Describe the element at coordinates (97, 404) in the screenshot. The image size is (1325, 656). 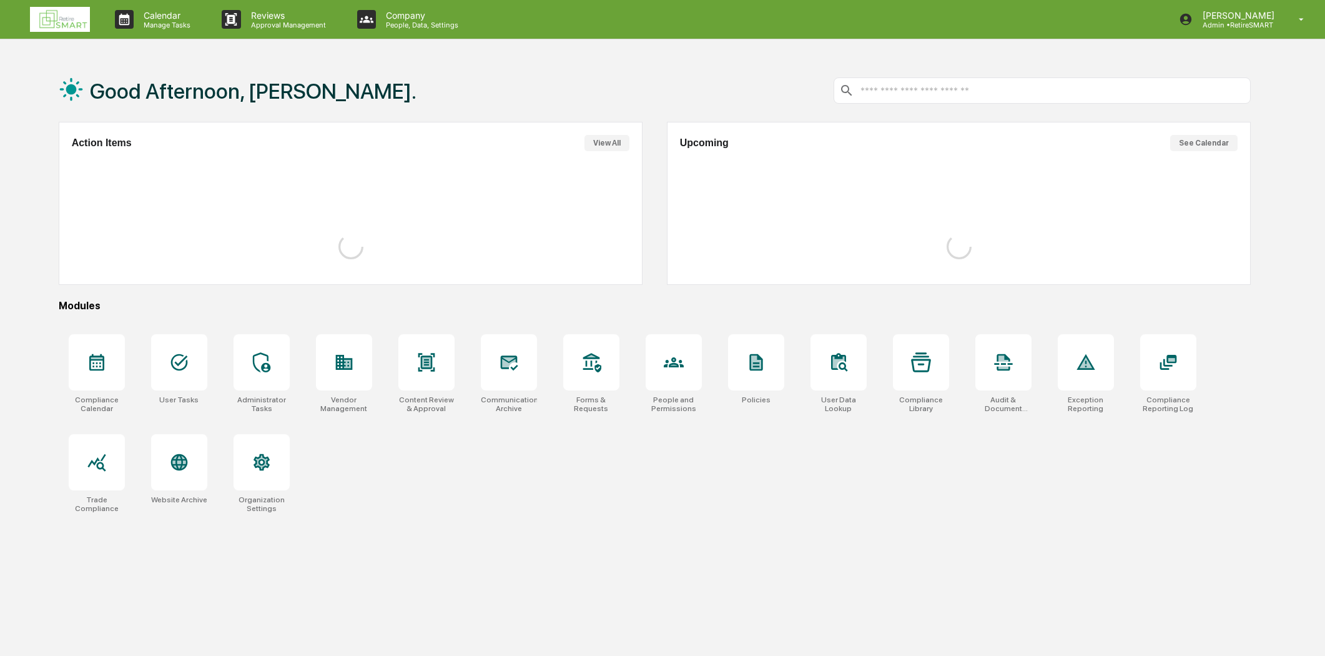
I see `div: Compliance Calendar` at that location.